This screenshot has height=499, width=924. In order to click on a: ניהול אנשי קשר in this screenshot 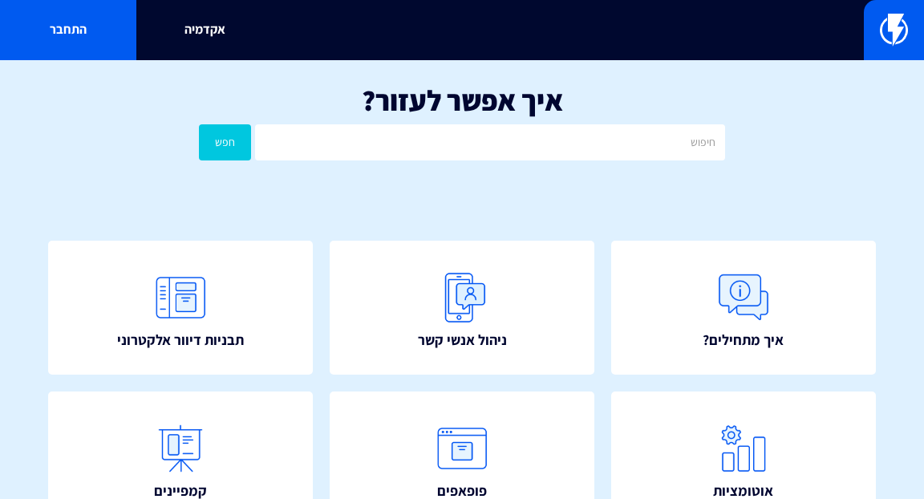, I will do `click(462, 308)`.